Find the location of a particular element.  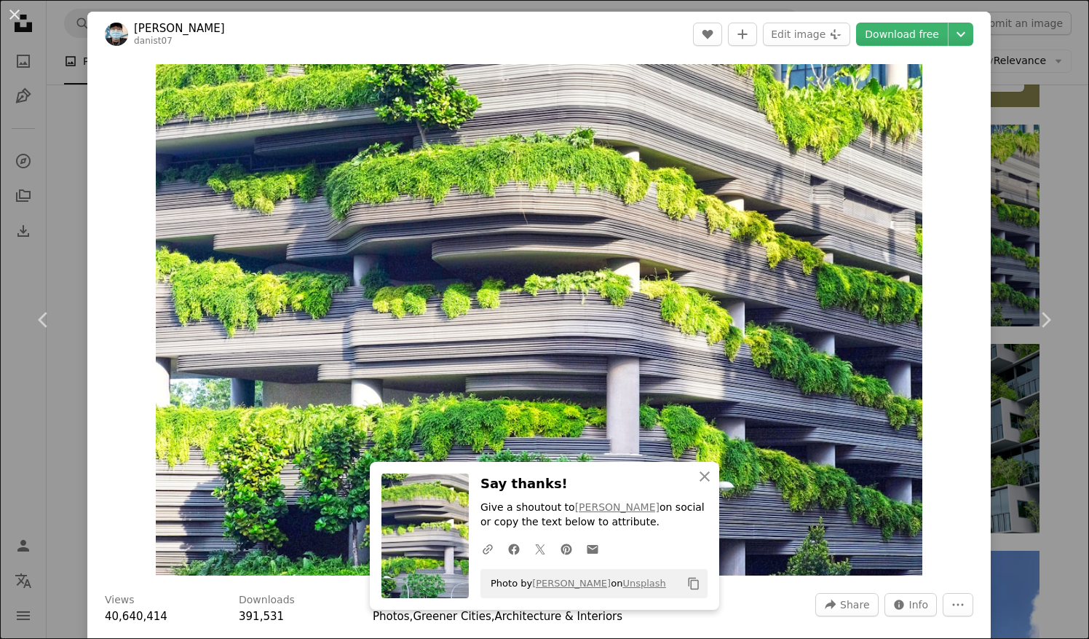

a: Share on Pinterest is located at coordinates (566, 548).